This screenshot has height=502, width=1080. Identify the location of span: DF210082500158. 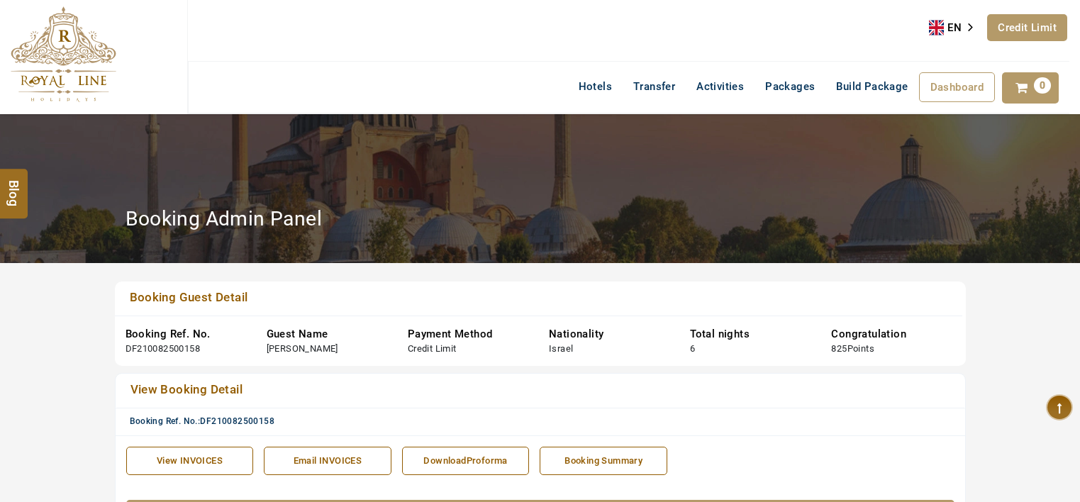
(237, 421).